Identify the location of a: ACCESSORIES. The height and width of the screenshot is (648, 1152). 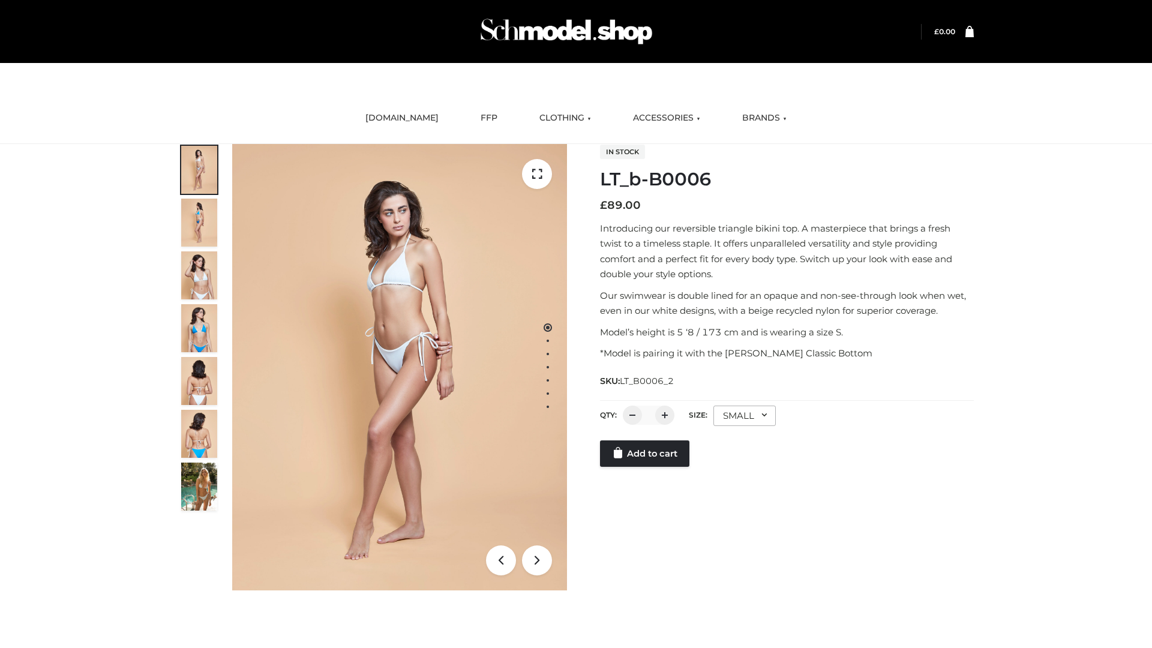
(667, 118).